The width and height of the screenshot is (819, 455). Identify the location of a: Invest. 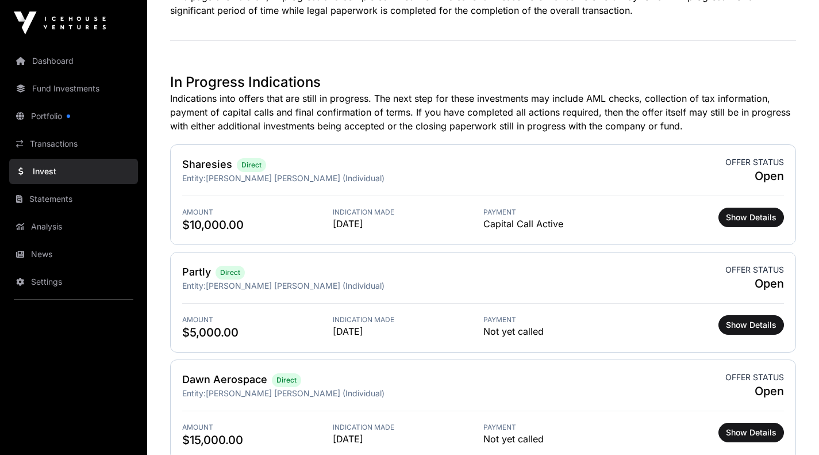
(74, 171).